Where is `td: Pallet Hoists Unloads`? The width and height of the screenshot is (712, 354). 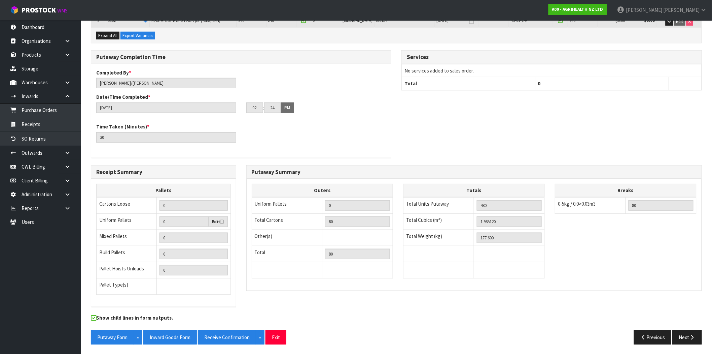 td: Pallet Hoists Unloads is located at coordinates (127, 270).